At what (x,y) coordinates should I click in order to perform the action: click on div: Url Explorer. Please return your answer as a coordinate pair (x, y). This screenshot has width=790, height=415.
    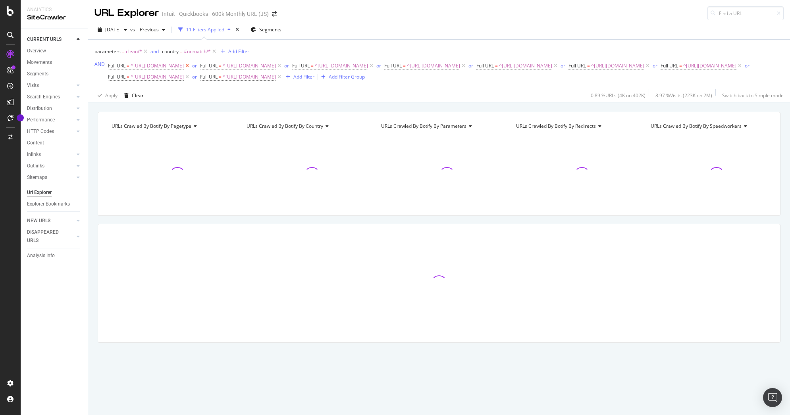
    Looking at the image, I should click on (39, 192).